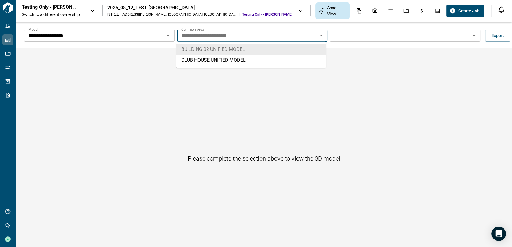 This screenshot has height=247, width=512. I want to click on div: Open Intercom Messenger, so click(499, 234).